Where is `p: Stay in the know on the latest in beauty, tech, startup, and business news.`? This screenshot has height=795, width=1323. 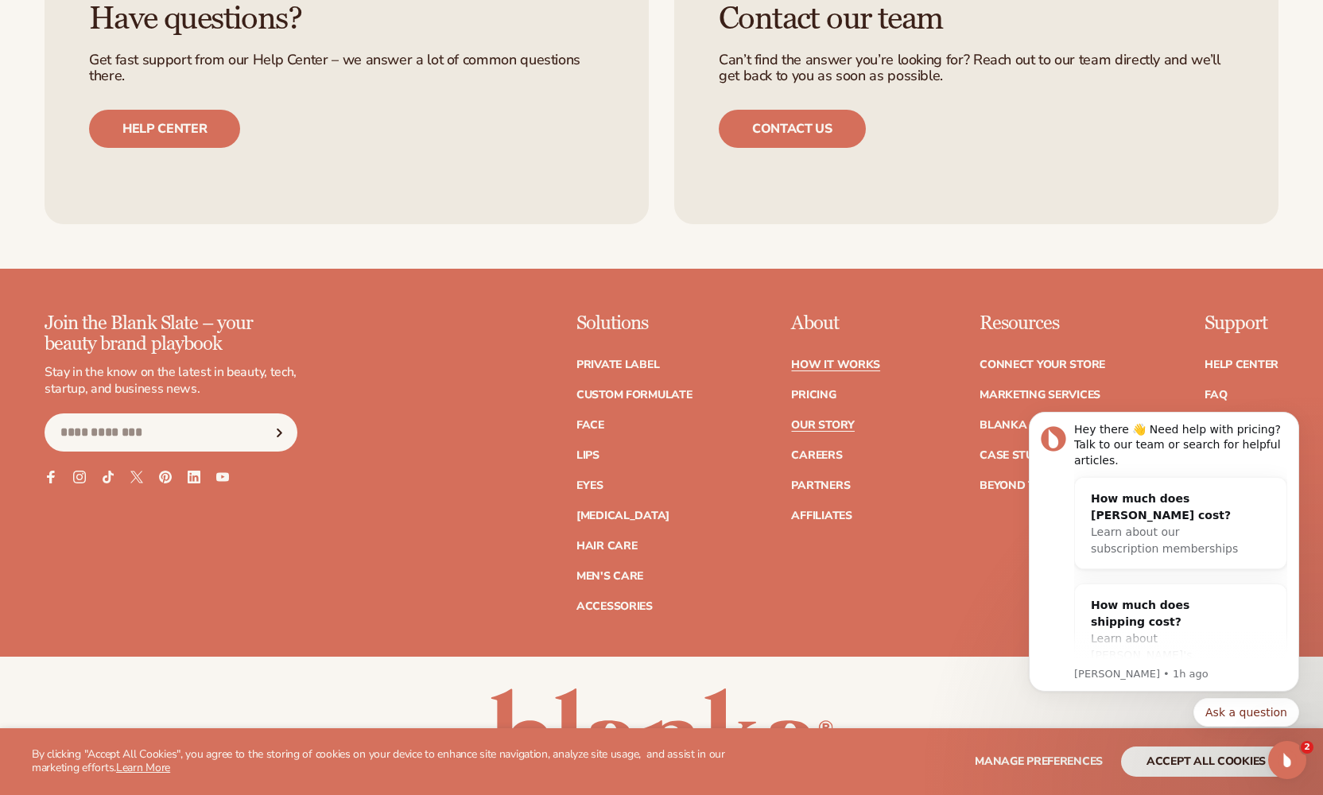 p: Stay in the know on the latest in beauty, tech, startup, and business news. is located at coordinates (171, 381).